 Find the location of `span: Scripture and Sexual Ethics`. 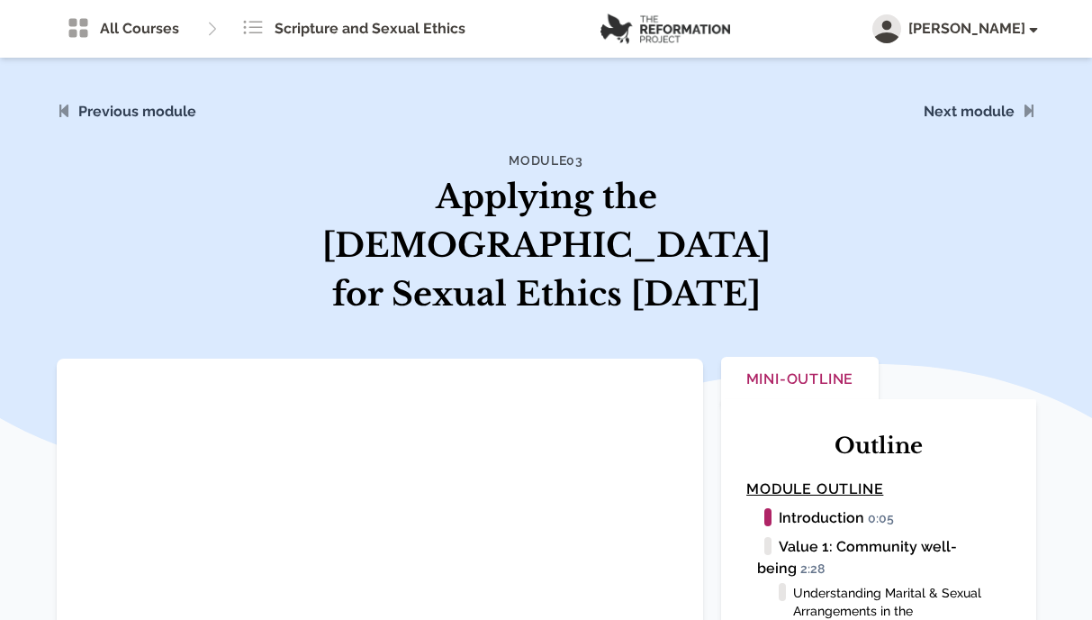

span: Scripture and Sexual Ethics is located at coordinates (370, 29).